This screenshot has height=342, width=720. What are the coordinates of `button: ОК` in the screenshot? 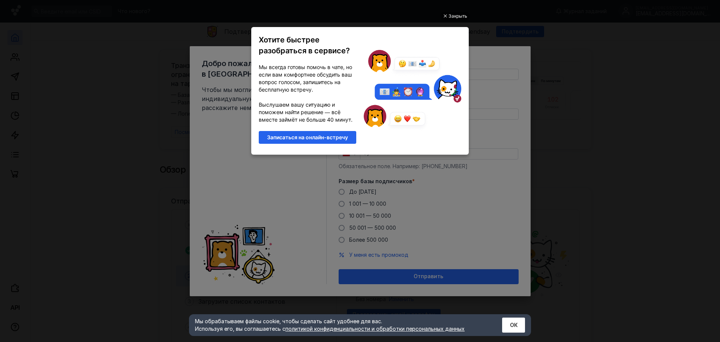 It's located at (514, 325).